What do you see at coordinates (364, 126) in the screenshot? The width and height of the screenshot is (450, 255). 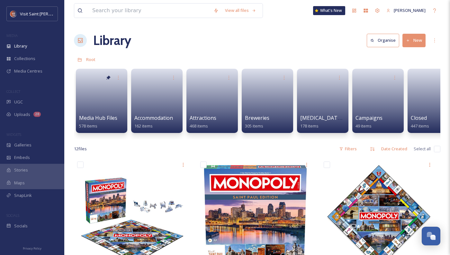 I see `span: 49 items` at bounding box center [364, 126].